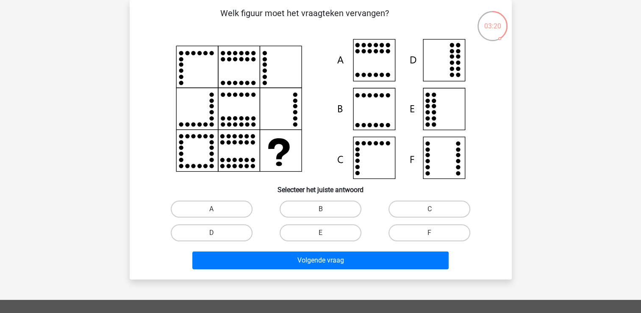  Describe the element at coordinates (305, 20) in the screenshot. I see `p: Welk figuur moet het vraagteken vervangen?` at that location.